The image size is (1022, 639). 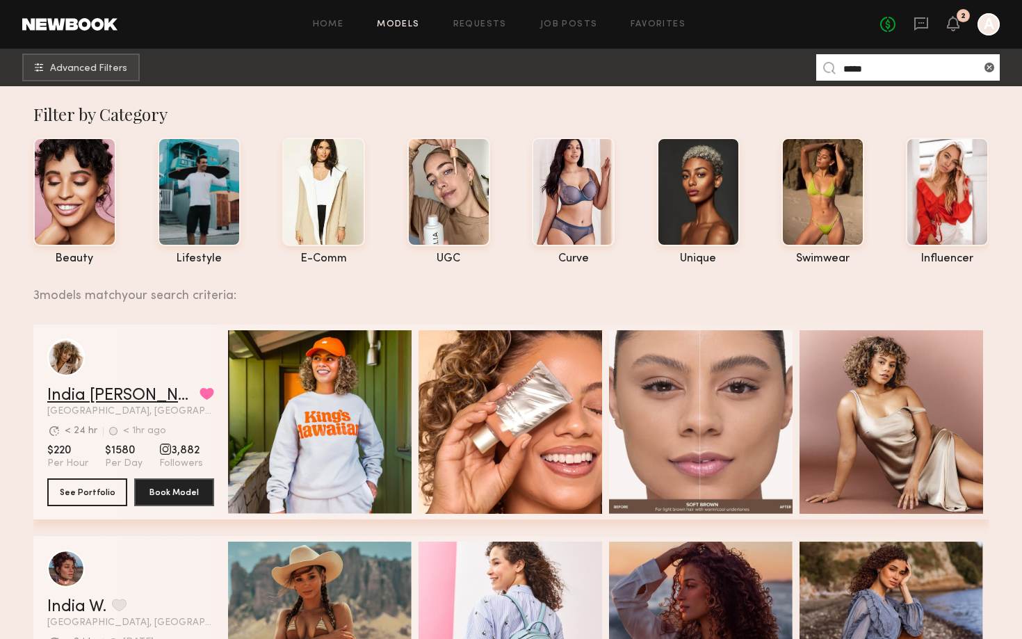 What do you see at coordinates (174, 492) in the screenshot?
I see `button: Book Model` at bounding box center [174, 492].